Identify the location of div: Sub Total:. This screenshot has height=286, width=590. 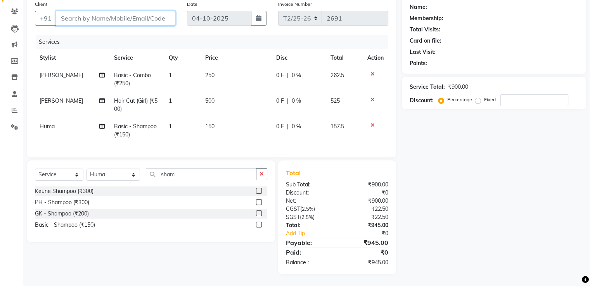
(308, 185).